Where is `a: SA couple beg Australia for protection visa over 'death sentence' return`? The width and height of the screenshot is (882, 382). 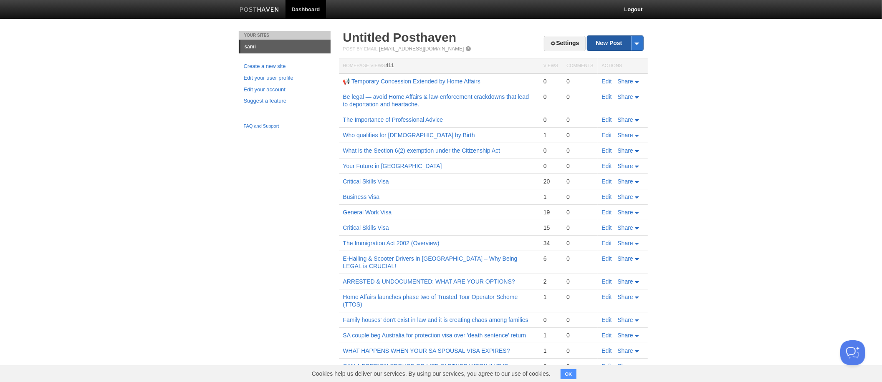 a: SA couple beg Australia for protection visa over 'death sentence' return is located at coordinates (435, 336).